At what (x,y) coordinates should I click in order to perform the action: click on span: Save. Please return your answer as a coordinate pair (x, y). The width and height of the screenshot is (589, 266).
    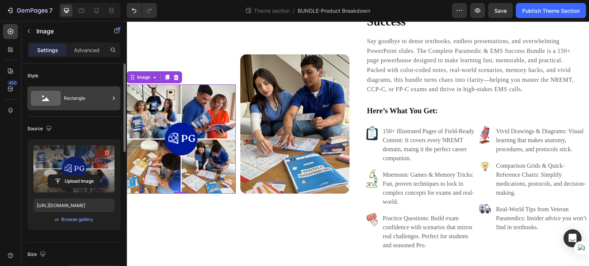
    Looking at the image, I should click on (500, 11).